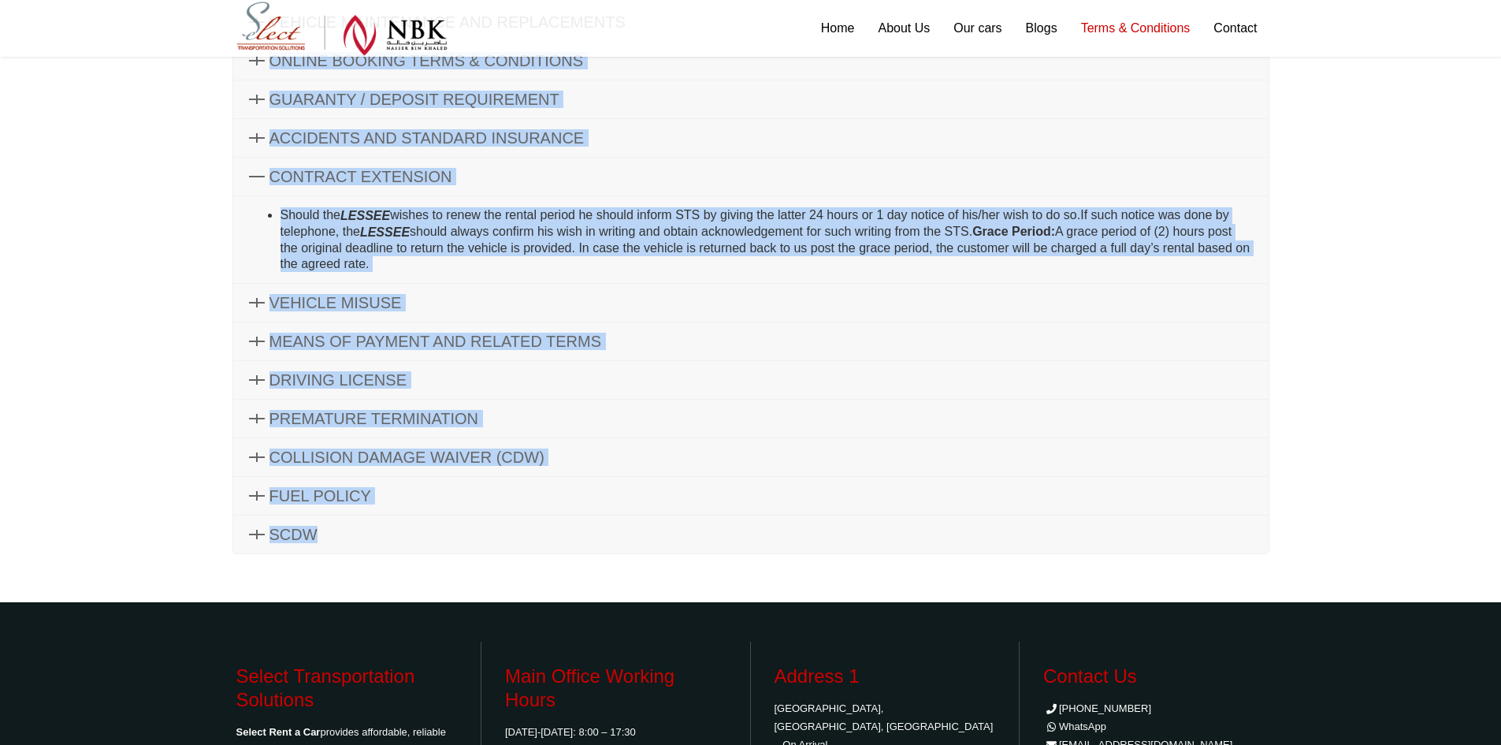 This screenshot has width=1501, height=745. I want to click on h3: Select Transportation Solutions, so click(347, 688).